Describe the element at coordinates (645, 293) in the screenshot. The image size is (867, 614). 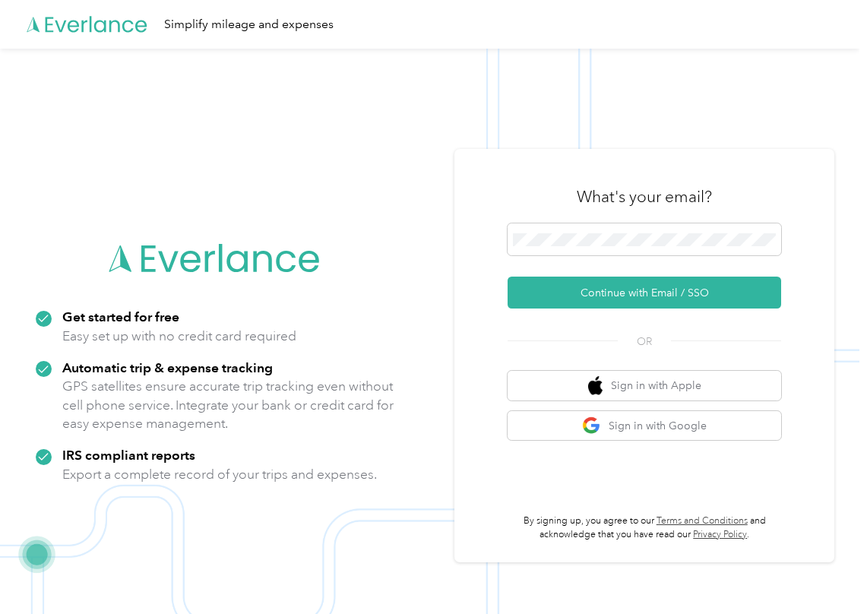
I see `button: Continue with Email / SSO` at that location.